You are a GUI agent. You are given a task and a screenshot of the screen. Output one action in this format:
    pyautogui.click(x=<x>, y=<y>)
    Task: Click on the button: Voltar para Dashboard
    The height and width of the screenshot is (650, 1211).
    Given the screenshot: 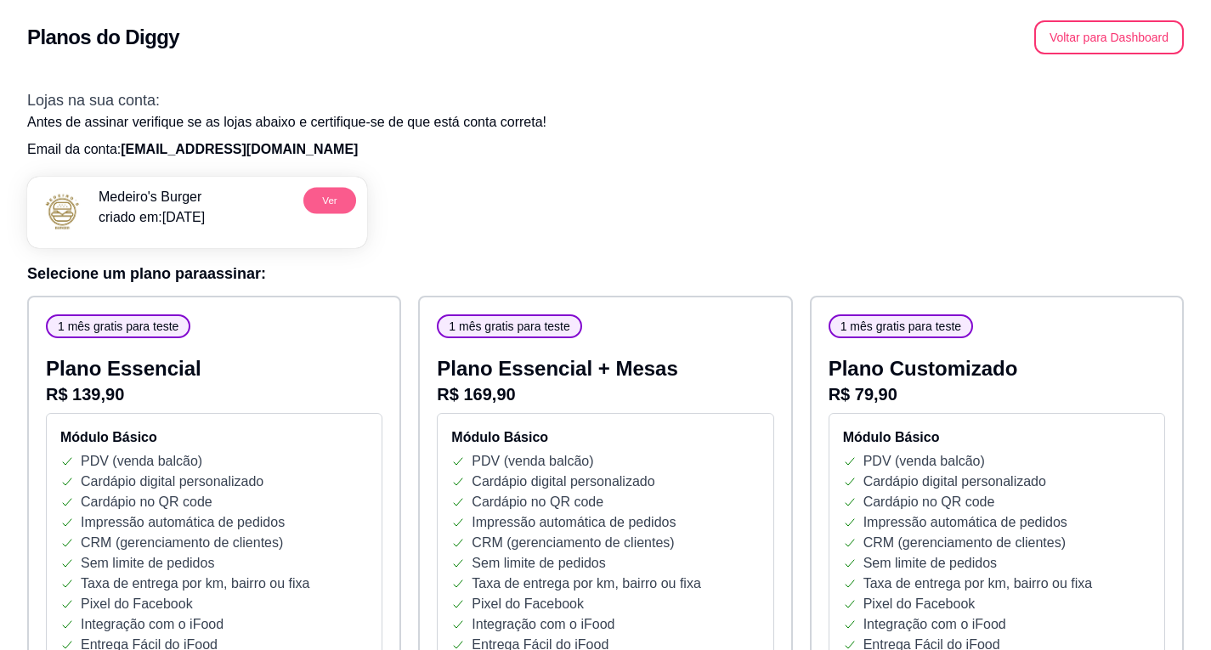 What is the action you would take?
    pyautogui.click(x=1109, y=37)
    